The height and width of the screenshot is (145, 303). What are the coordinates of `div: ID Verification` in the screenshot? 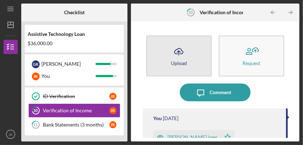 It's located at (76, 96).